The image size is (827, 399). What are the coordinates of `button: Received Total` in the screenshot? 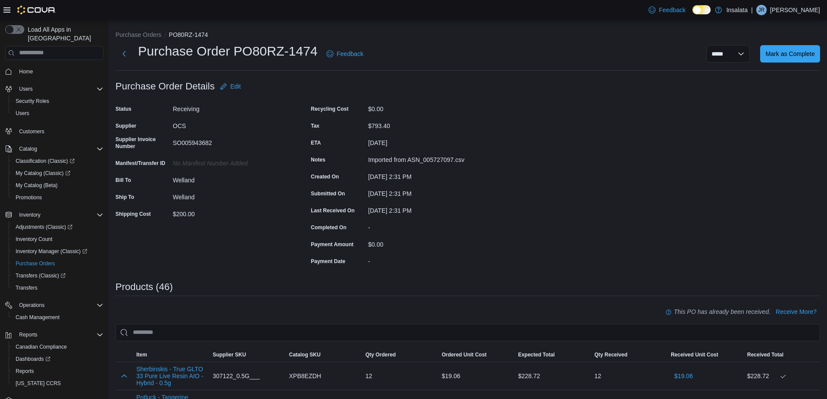 It's located at (782, 355).